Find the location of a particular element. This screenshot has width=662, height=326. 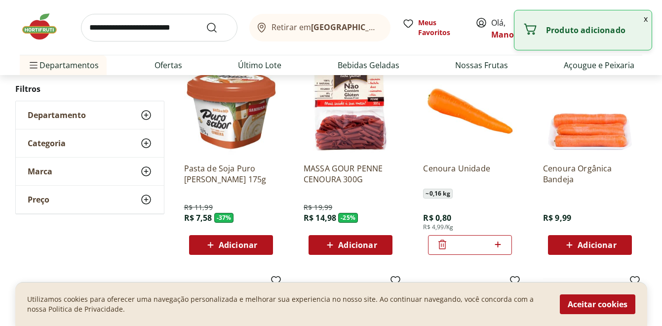

img: Cenoura Orgânica Bandeja is located at coordinates (589, 108).